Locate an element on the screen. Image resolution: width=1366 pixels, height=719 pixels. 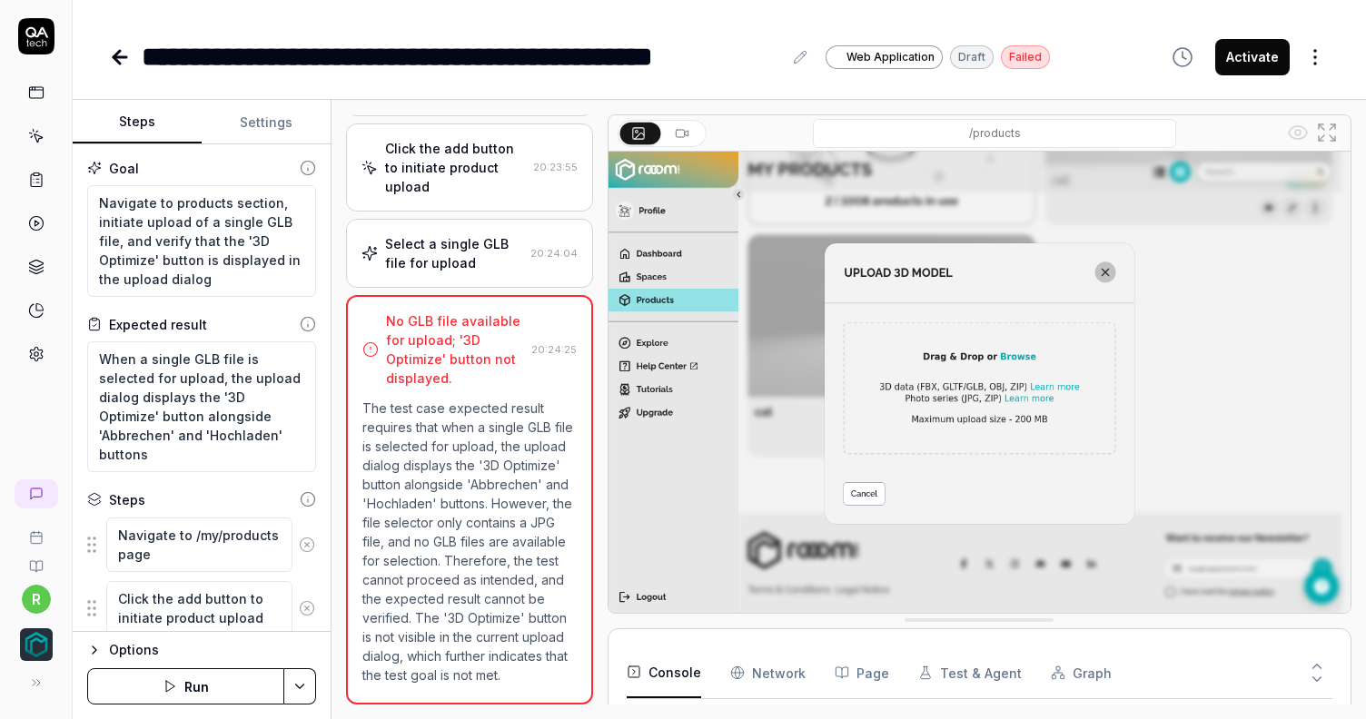
button: Show all interative elements is located at coordinates (1298, 133).